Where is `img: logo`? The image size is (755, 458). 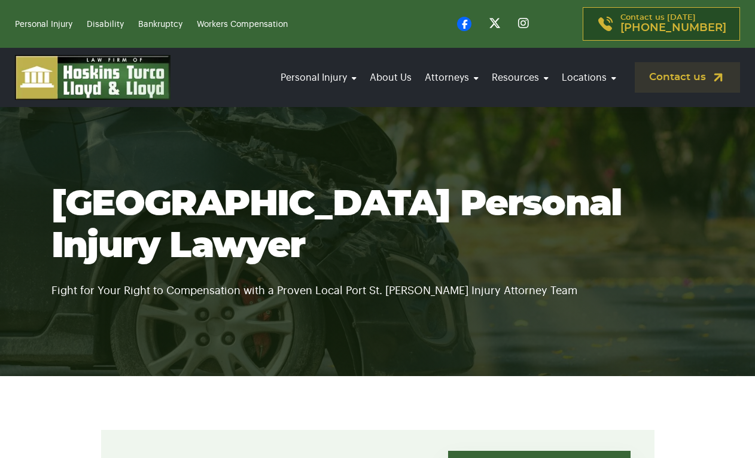 img: logo is located at coordinates (93, 77).